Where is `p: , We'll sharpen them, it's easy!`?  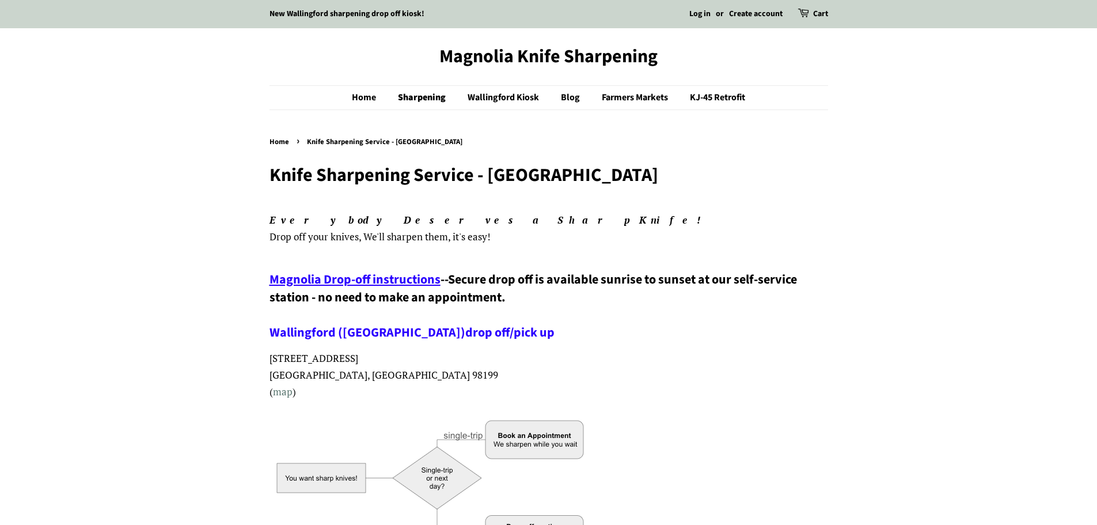 p: , We'll sharpen them, it's easy! is located at coordinates (549, 229).